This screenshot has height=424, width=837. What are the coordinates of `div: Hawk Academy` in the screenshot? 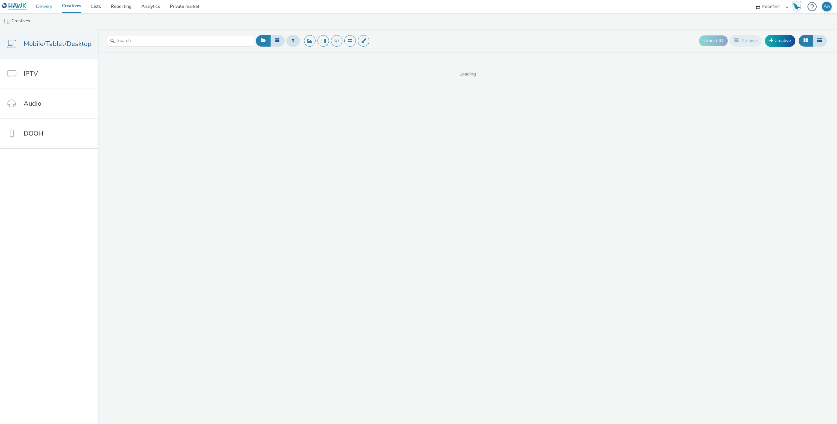 It's located at (797, 7).